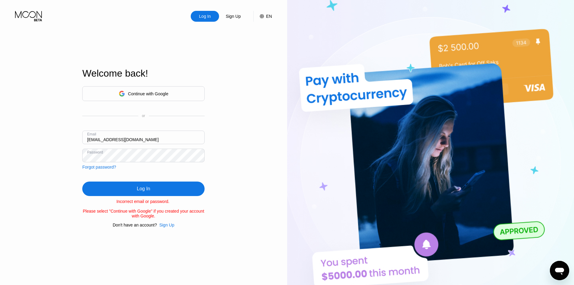  What do you see at coordinates (135, 225) in the screenshot?
I see `div: Don't have an account?` at bounding box center [135, 225].